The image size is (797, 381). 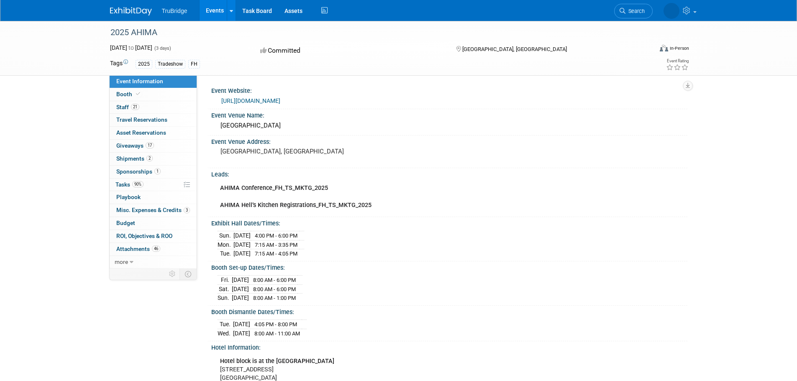 What do you see at coordinates (140, 81) in the screenshot?
I see `span: Event Information` at bounding box center [140, 81].